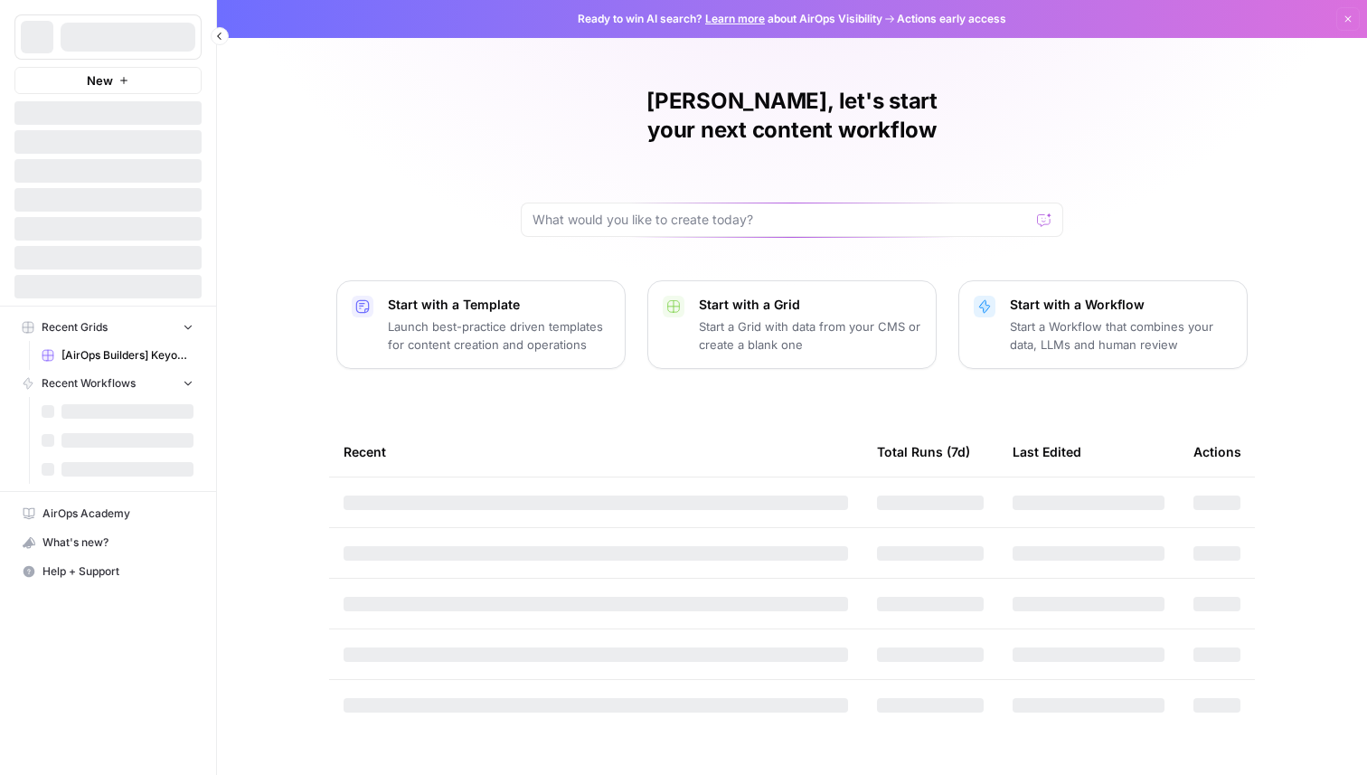 The height and width of the screenshot is (775, 1367). Describe the element at coordinates (108, 543) in the screenshot. I see `div: What's new?` at that location.